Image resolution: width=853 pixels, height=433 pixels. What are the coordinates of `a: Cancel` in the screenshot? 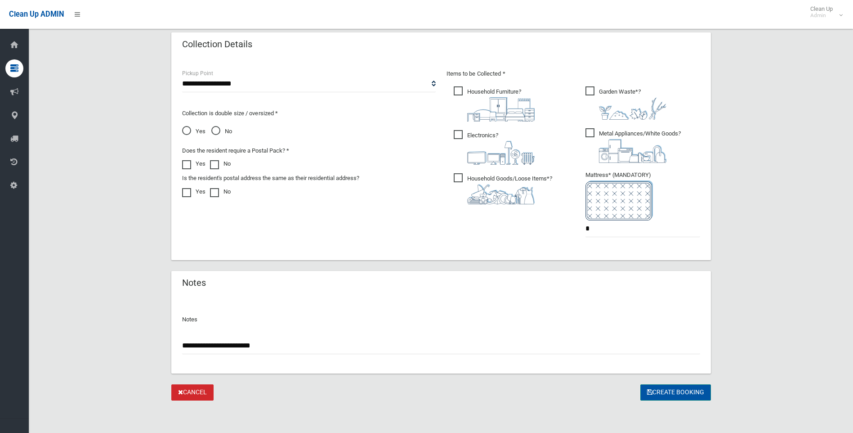 It's located at (192, 392).